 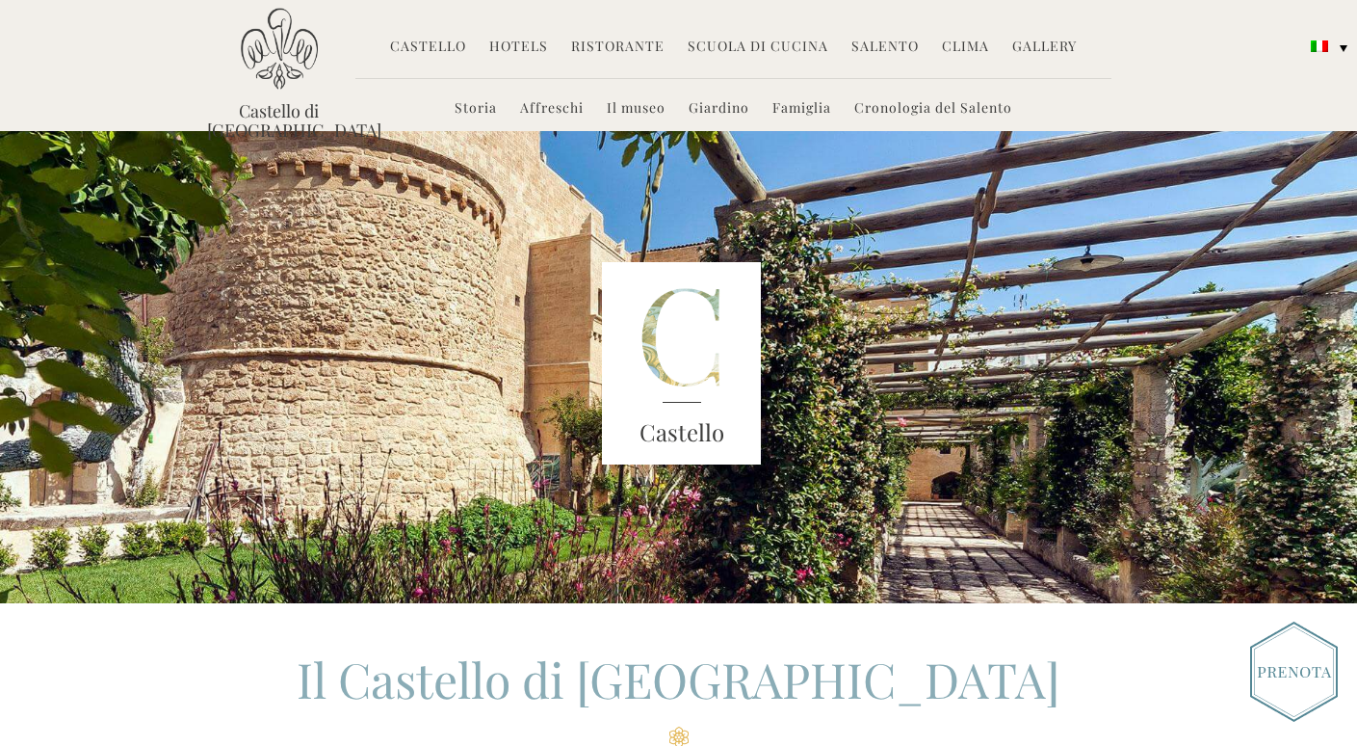 I want to click on img: Italiano, so click(x=1320, y=46).